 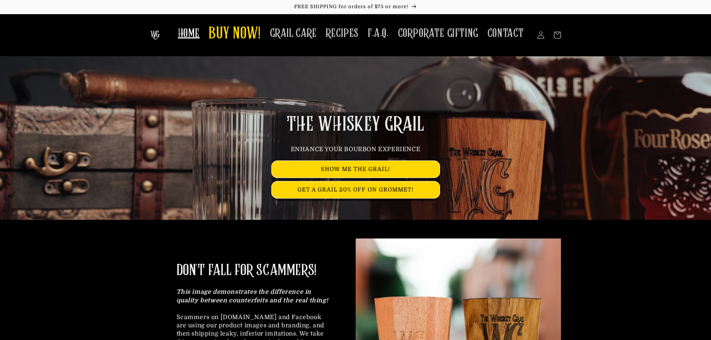 I want to click on a: RECIPES, so click(x=342, y=33).